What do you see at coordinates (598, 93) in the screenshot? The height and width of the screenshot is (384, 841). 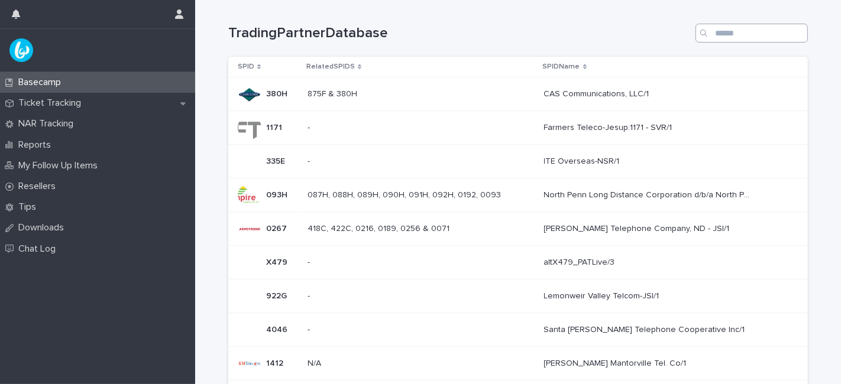 I see `p: CAS Communications, LLC/1` at bounding box center [598, 93].